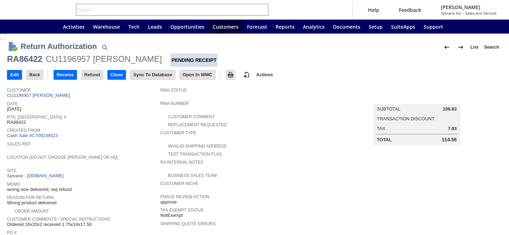 The height and width of the screenshot is (235, 509). I want to click on input: Edit, so click(14, 75).